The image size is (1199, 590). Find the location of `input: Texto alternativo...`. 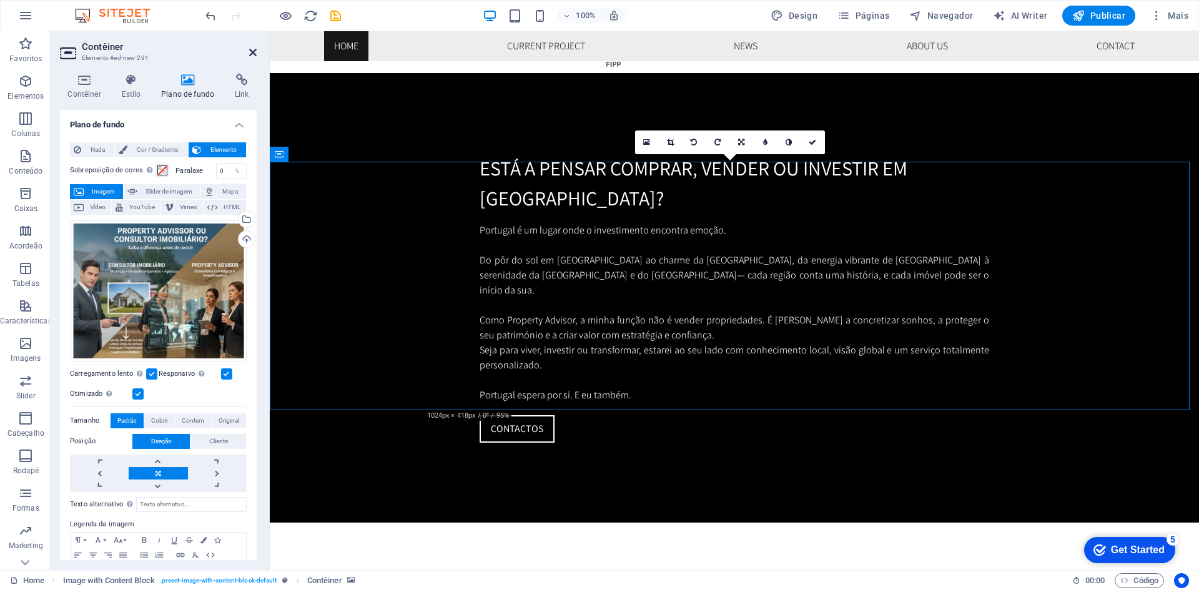

input: Texto alternativo... is located at coordinates (191, 504).